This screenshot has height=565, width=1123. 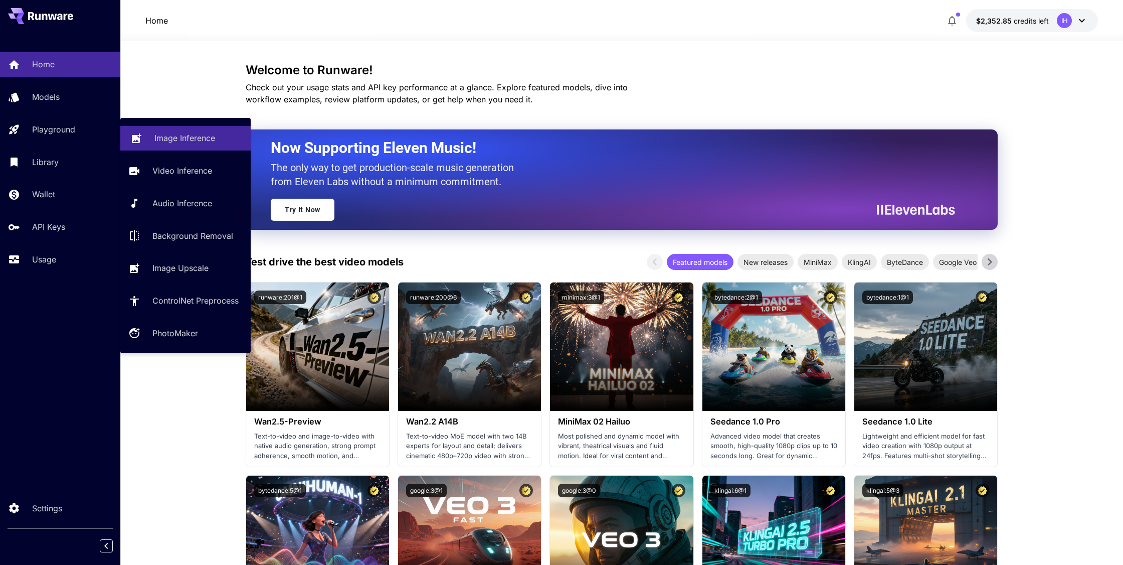 What do you see at coordinates (106, 546) in the screenshot?
I see `button: Collapse sidebar` at bounding box center [106, 546].